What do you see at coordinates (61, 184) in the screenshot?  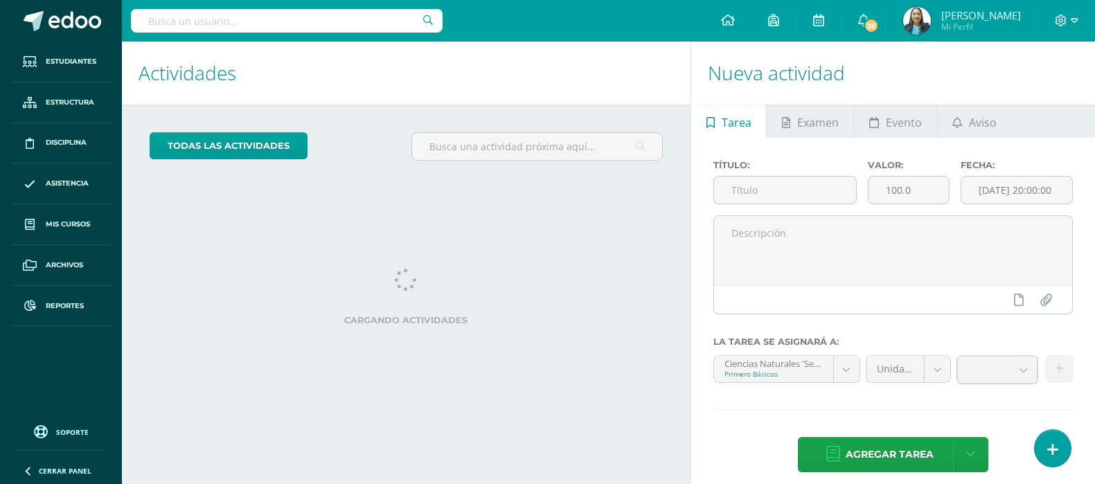 I see `a: Asistencia` at bounding box center [61, 184].